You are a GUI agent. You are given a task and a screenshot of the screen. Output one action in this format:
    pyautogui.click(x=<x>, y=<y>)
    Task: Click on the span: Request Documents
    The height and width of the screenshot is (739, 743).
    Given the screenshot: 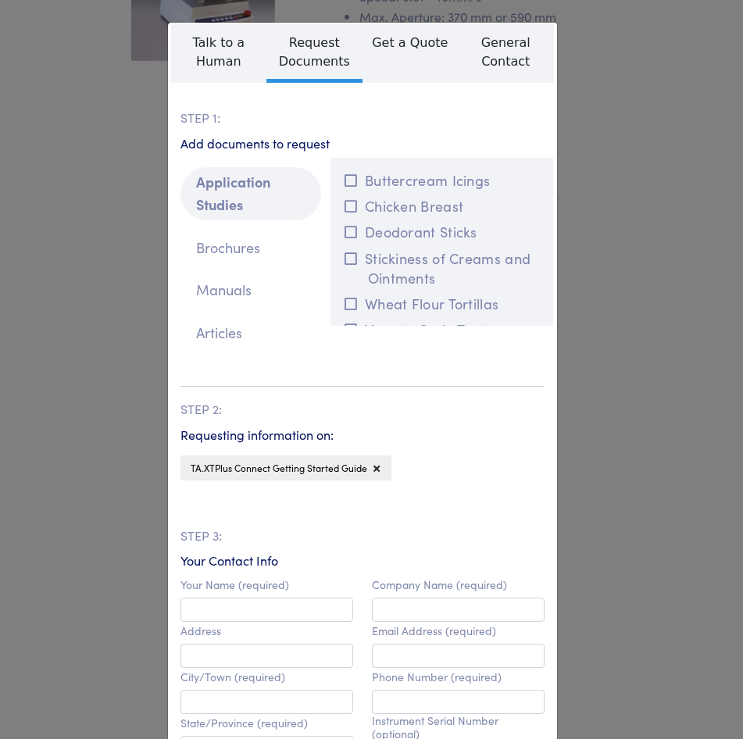 What is the action you would take?
    pyautogui.click(x=314, y=53)
    